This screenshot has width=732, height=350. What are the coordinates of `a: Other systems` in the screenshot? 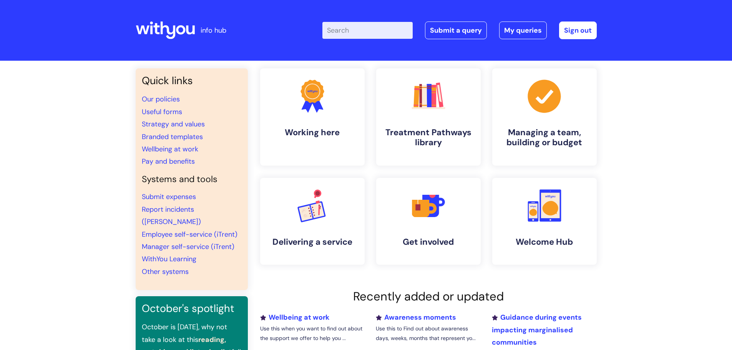 It's located at (165, 272).